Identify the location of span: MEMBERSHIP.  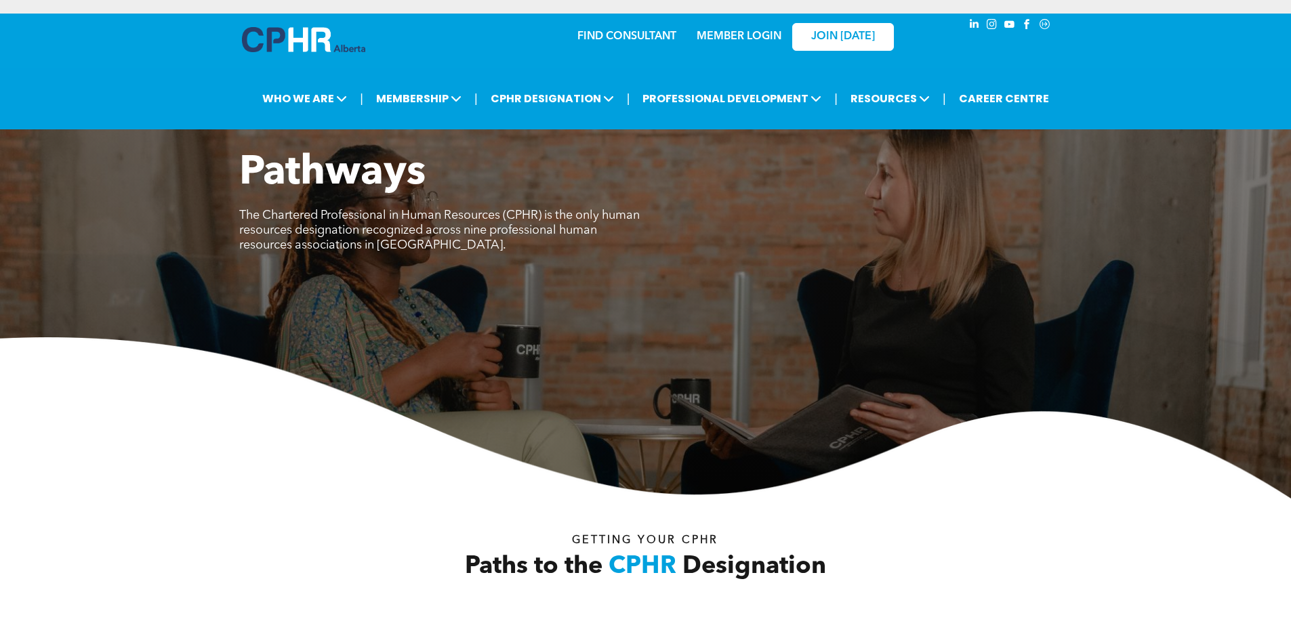
(419, 98).